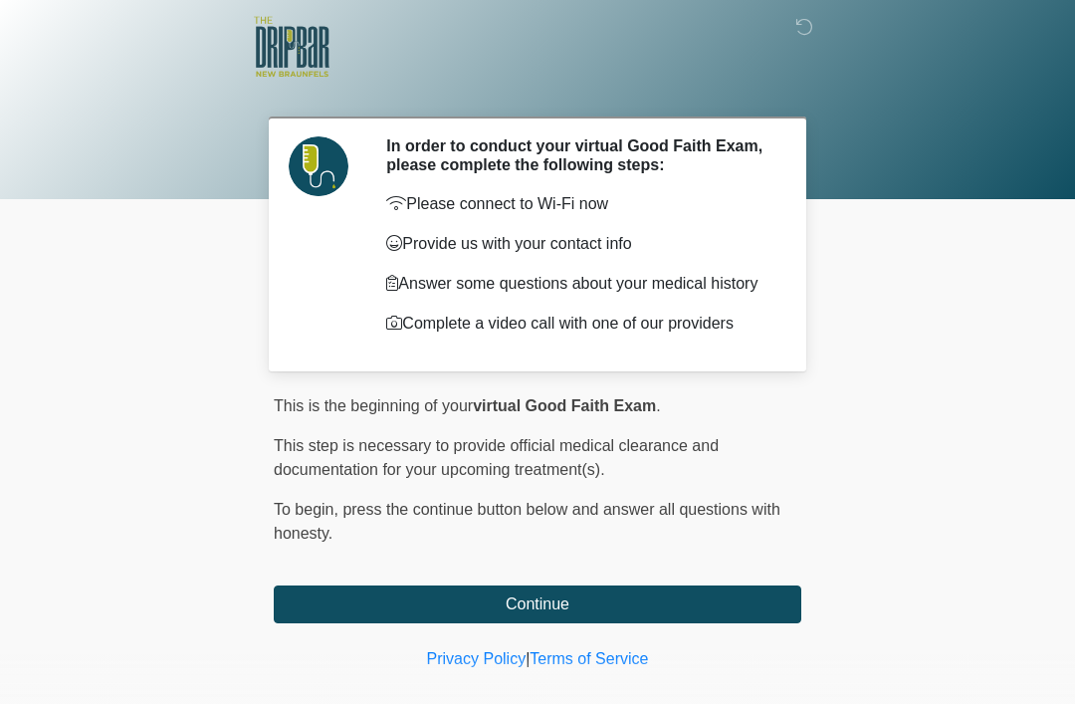  Describe the element at coordinates (578, 323) in the screenshot. I see `p: Complete a video call with one of our providers` at that location.